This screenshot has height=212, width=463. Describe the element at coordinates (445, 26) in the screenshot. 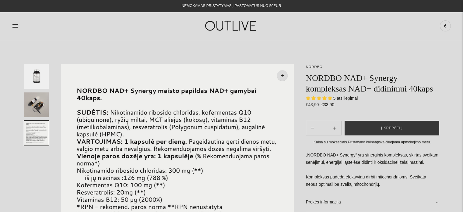

I see `a: 6` at that location.